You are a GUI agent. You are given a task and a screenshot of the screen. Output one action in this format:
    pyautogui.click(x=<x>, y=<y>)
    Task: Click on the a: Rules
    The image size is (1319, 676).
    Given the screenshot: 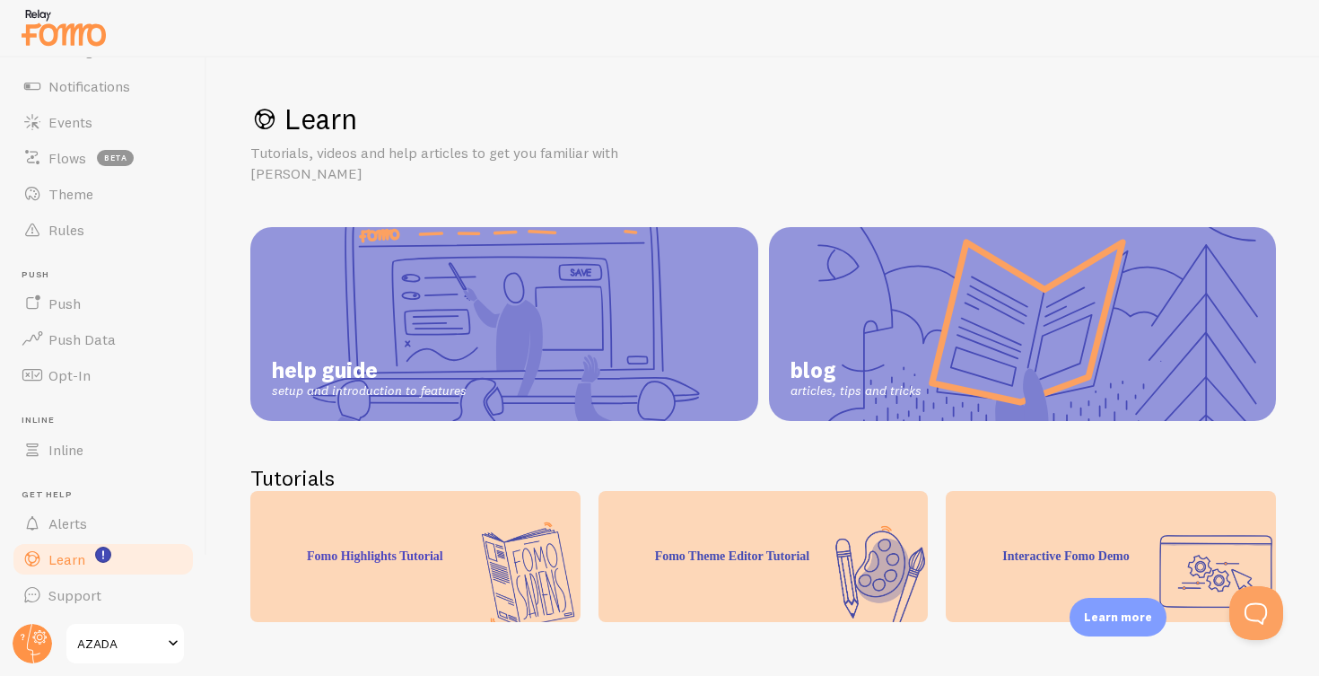 What is the action you would take?
    pyautogui.click(x=103, y=230)
    